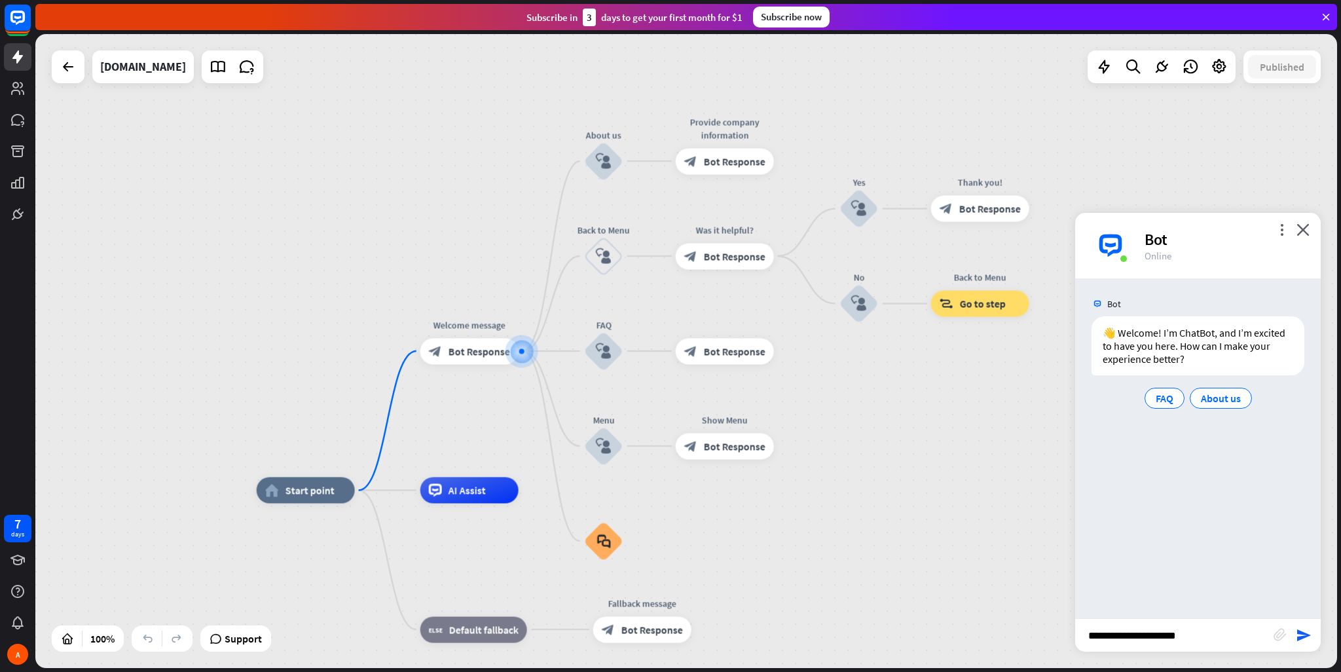  I want to click on div: Thank you!, so click(980, 183).